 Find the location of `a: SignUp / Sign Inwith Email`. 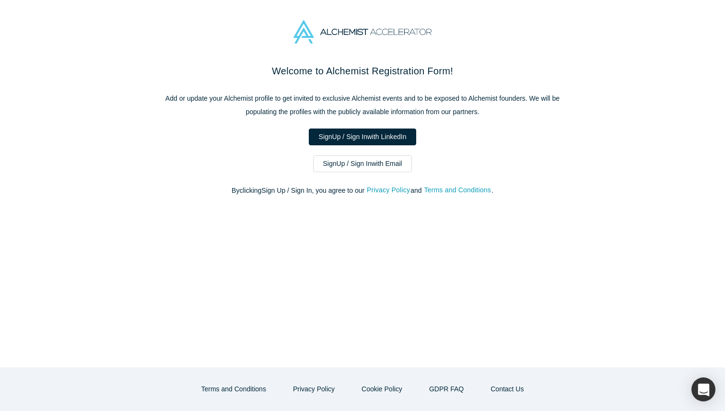

a: SignUp / Sign Inwith Email is located at coordinates (363, 164).